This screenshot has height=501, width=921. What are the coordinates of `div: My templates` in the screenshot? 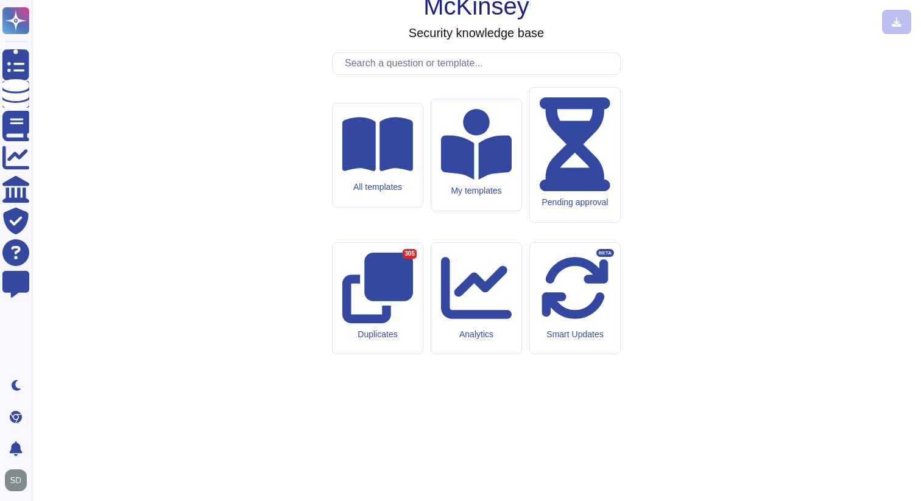 It's located at (476, 191).